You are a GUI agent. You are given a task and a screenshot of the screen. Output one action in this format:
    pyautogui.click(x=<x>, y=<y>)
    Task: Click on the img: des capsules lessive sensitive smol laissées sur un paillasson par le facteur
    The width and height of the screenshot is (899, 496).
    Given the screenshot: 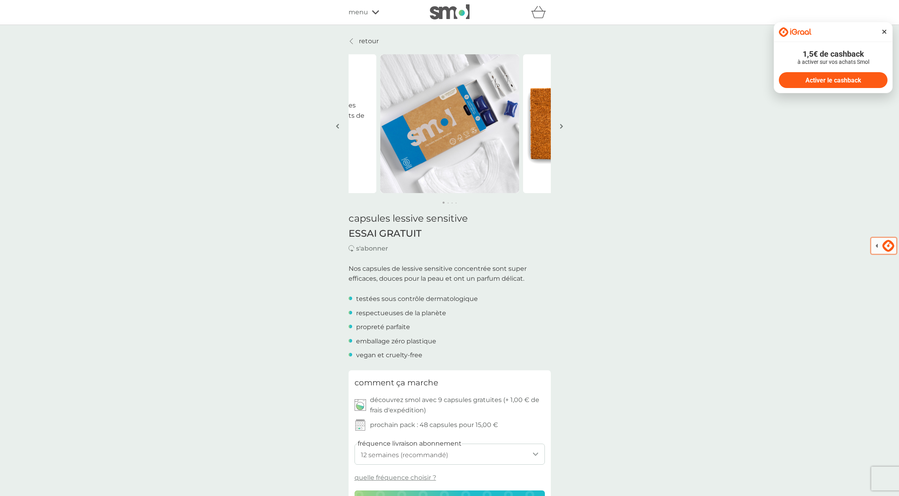 What is the action you would take?
    pyautogui.click(x=592, y=124)
    